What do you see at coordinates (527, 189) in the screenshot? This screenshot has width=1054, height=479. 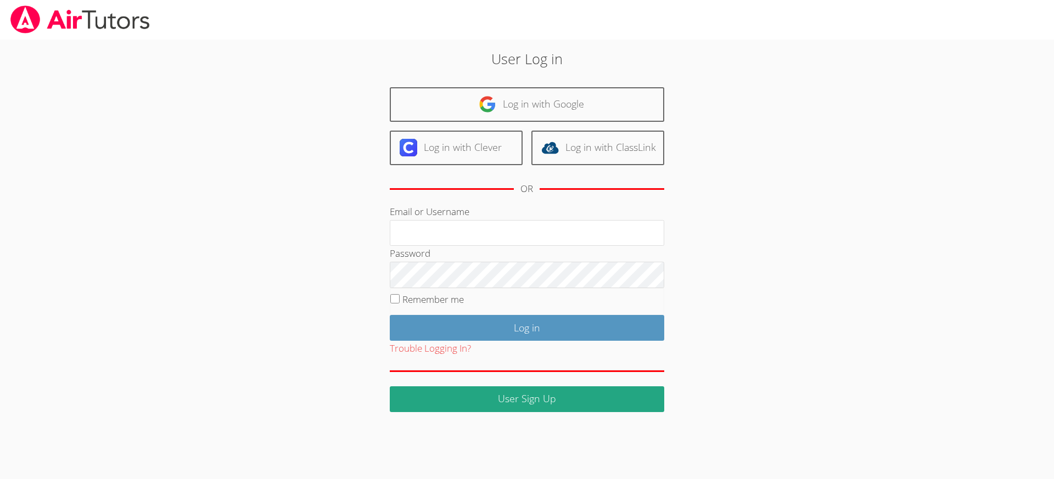 I see `div: OR` at bounding box center [527, 189].